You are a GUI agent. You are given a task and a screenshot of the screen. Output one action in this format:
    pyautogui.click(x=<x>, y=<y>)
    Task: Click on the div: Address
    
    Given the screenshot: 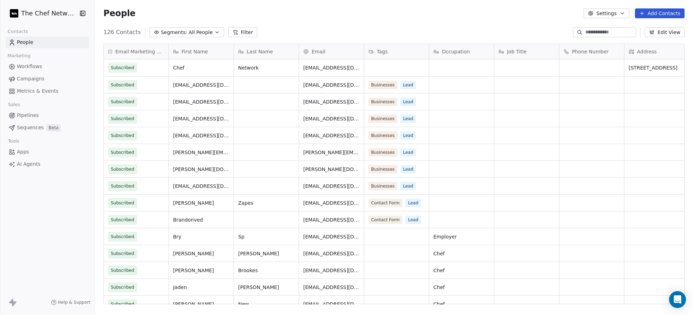 What is the action you would take?
    pyautogui.click(x=656, y=51)
    